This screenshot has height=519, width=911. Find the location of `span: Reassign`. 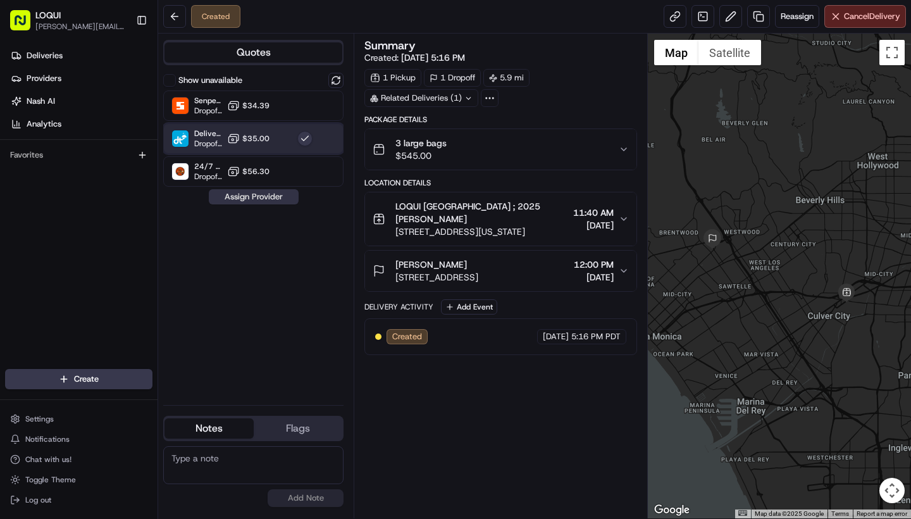

span: Reassign is located at coordinates (797, 16).